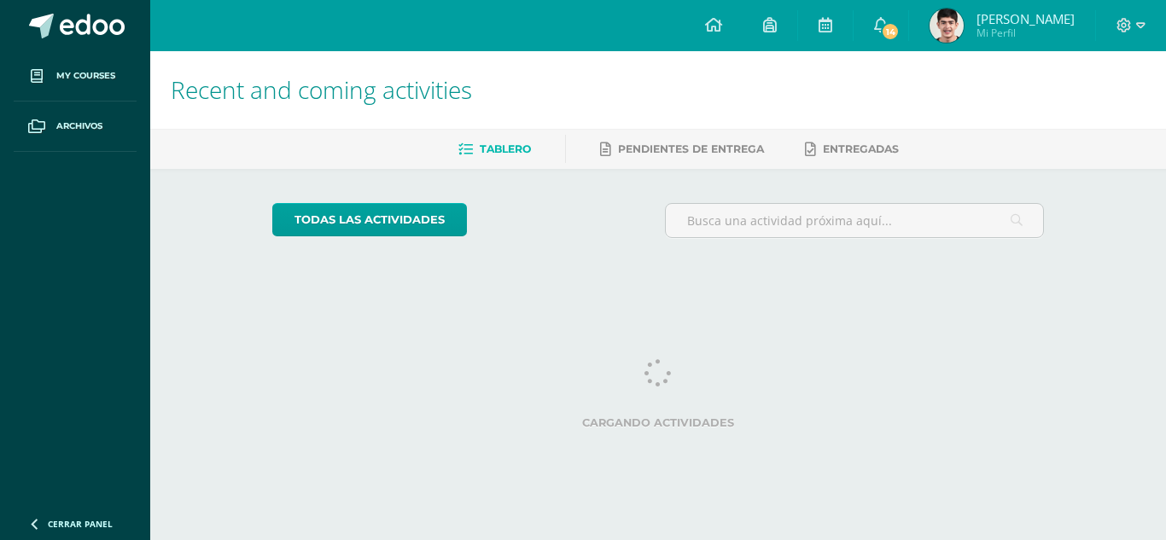 The height and width of the screenshot is (540, 1166). Describe the element at coordinates (370, 219) in the screenshot. I see `a: todas las Actividades` at that location.